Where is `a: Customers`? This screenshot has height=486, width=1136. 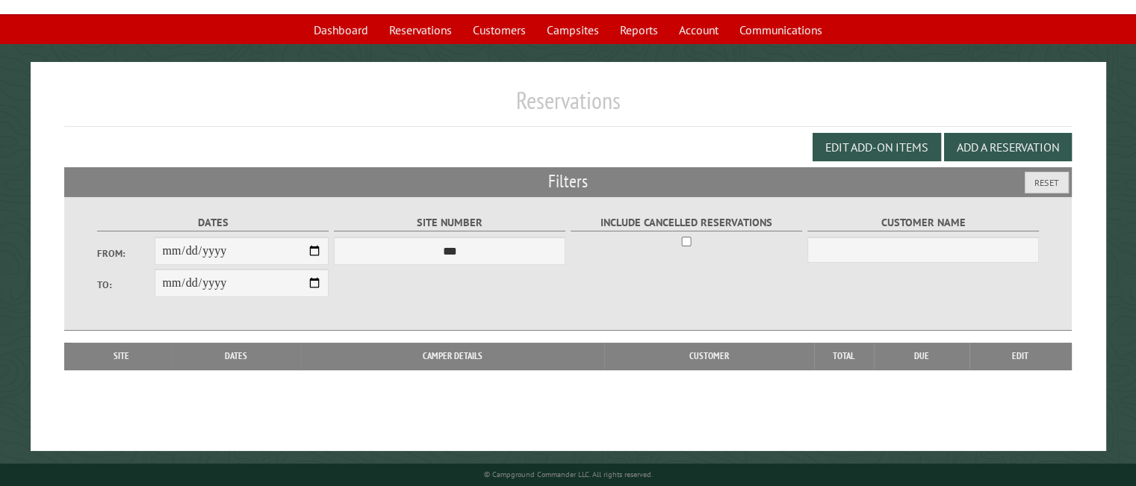 a: Customers is located at coordinates (499, 30).